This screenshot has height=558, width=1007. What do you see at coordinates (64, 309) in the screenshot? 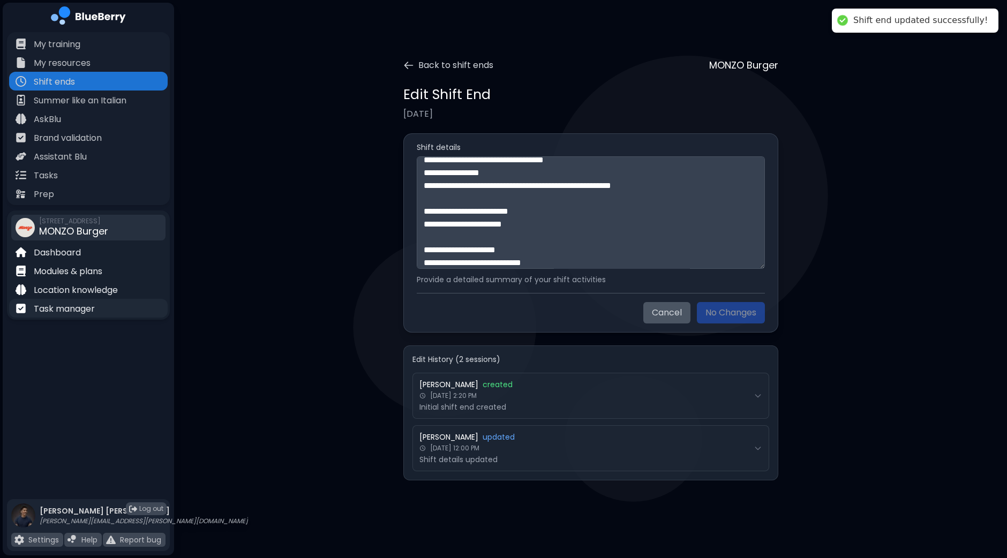
I see `p: Task manager` at bounding box center [64, 309].